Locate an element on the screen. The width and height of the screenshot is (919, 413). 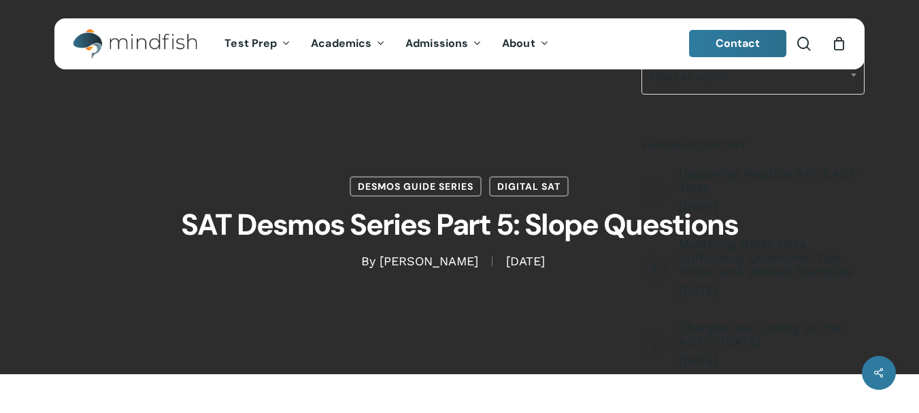
span: By is located at coordinates (368, 261).